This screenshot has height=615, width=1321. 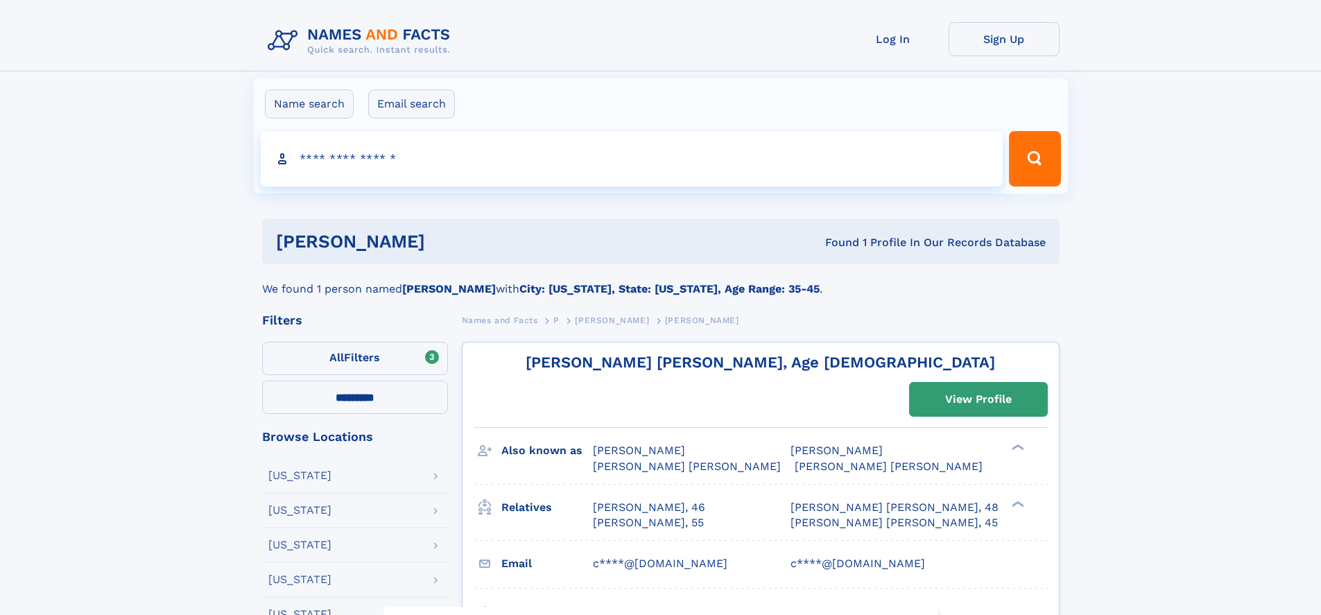 I want to click on a: Sign Up, so click(x=1004, y=39).